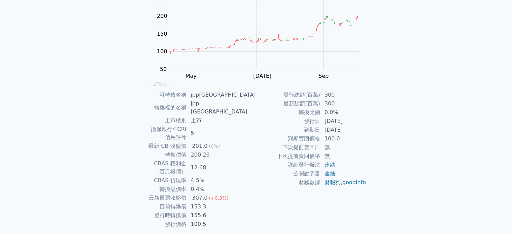 The image size is (512, 234). What do you see at coordinates (222, 189) in the screenshot?
I see `td: 0.4%` at bounding box center [222, 189].